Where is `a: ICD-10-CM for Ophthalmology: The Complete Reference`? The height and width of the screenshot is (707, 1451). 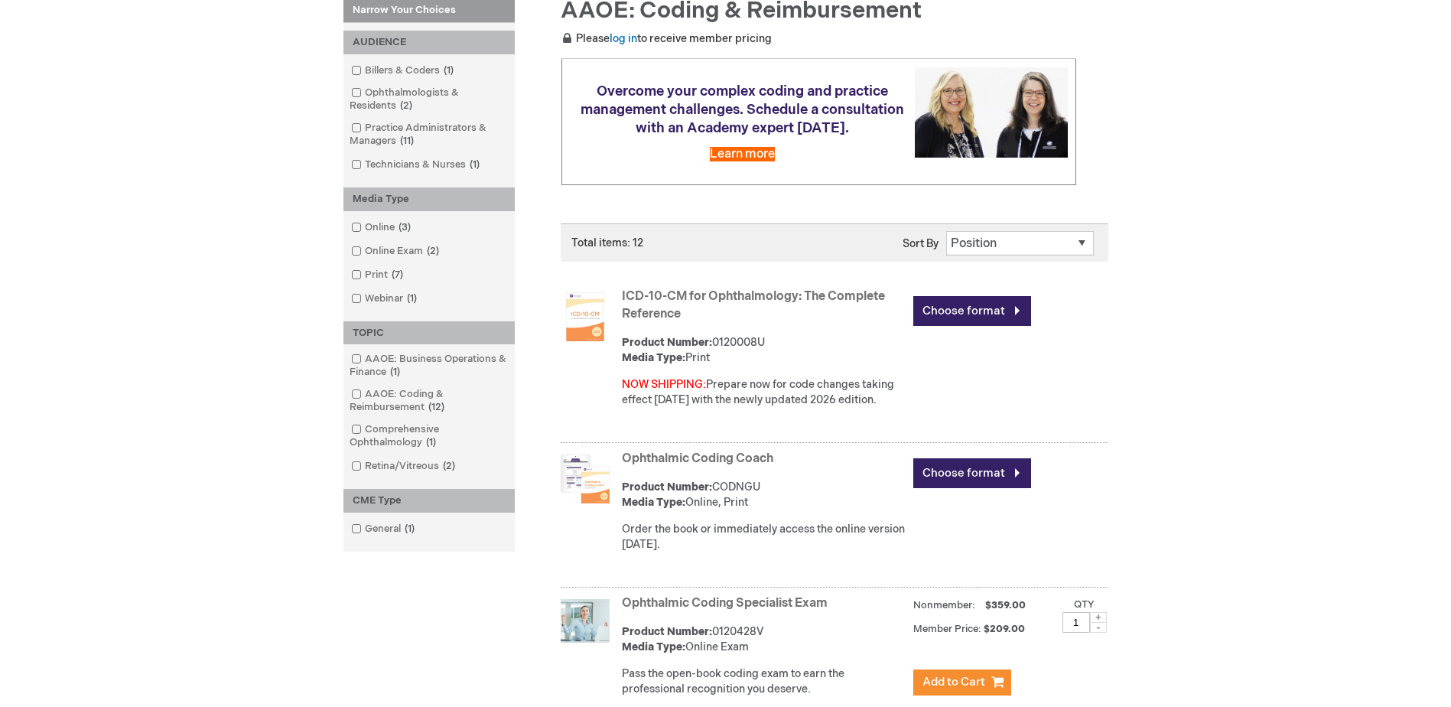
a: ICD-10-CM for Ophthalmology: The Complete Reference is located at coordinates (753, 305).